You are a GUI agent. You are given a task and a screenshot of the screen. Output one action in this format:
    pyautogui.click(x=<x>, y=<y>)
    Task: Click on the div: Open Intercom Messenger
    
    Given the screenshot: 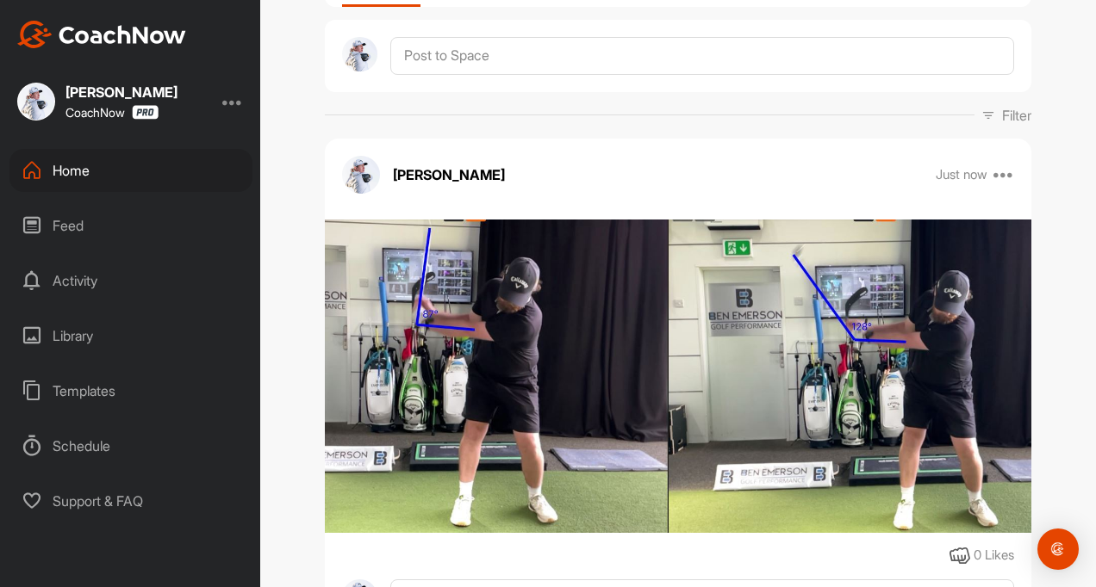 What is the action you would take?
    pyautogui.click(x=1058, y=550)
    